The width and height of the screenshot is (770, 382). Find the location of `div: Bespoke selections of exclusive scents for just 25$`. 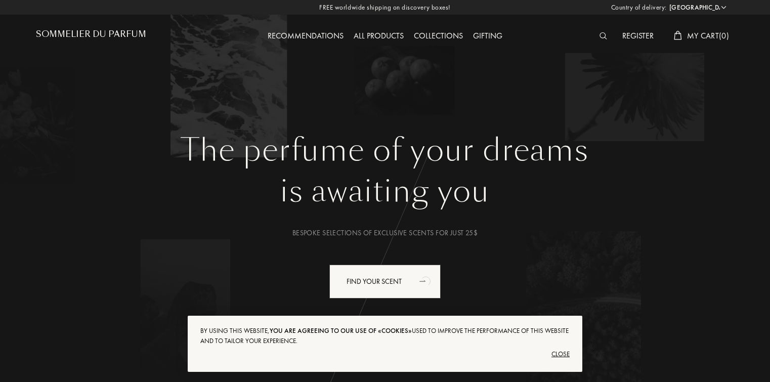

div: Bespoke selections of exclusive scents for just 25$ is located at coordinates (385, 233).